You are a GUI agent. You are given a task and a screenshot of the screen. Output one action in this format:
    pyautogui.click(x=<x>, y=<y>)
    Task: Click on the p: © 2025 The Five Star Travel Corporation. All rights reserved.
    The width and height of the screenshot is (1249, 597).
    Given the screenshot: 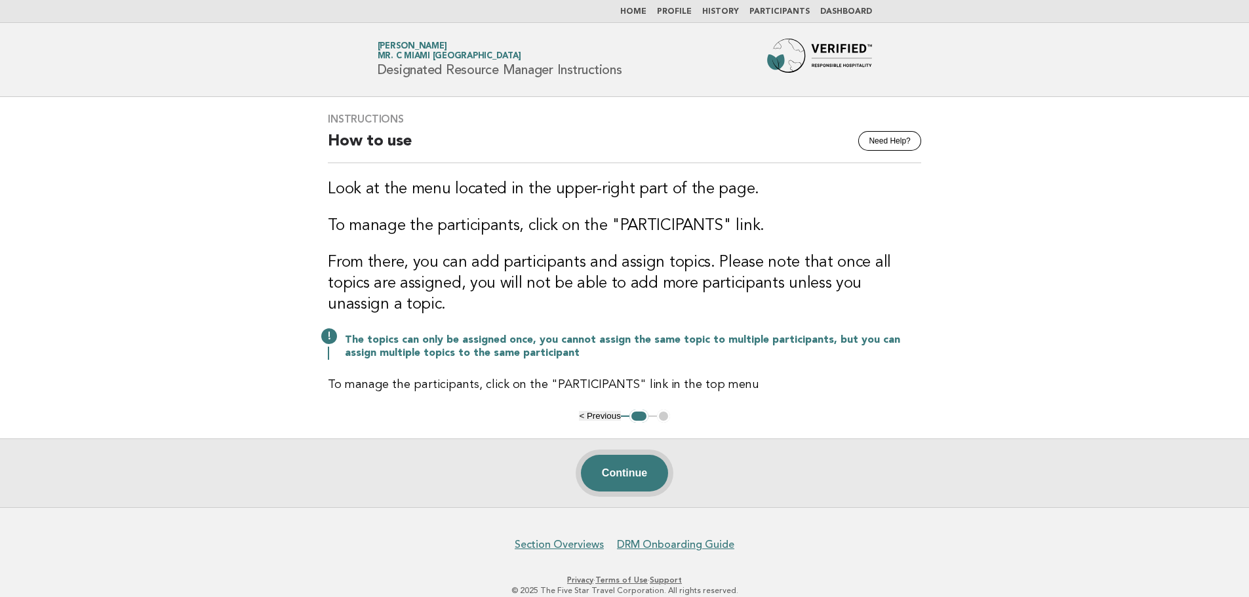 What is the action you would take?
    pyautogui.click(x=625, y=591)
    